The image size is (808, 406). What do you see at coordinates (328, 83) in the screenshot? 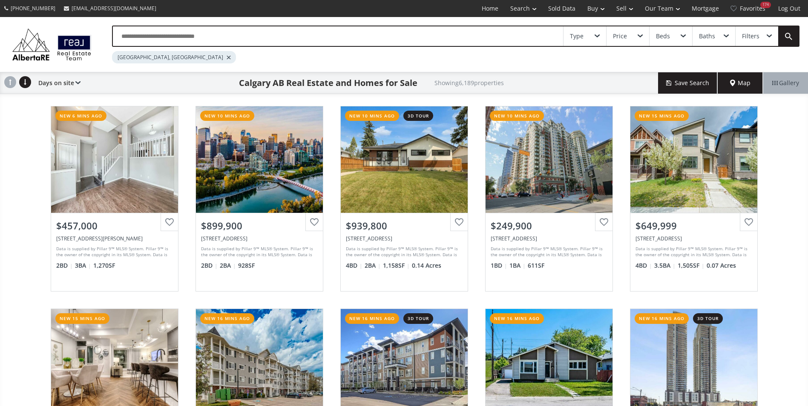
I see `h1: Calgary AB Real Estate and Homes for Sale` at bounding box center [328, 83].